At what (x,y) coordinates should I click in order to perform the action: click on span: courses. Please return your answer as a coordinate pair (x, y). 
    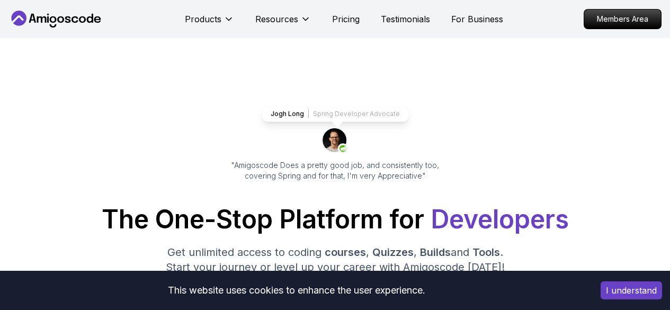
    Looking at the image, I should click on (345, 252).